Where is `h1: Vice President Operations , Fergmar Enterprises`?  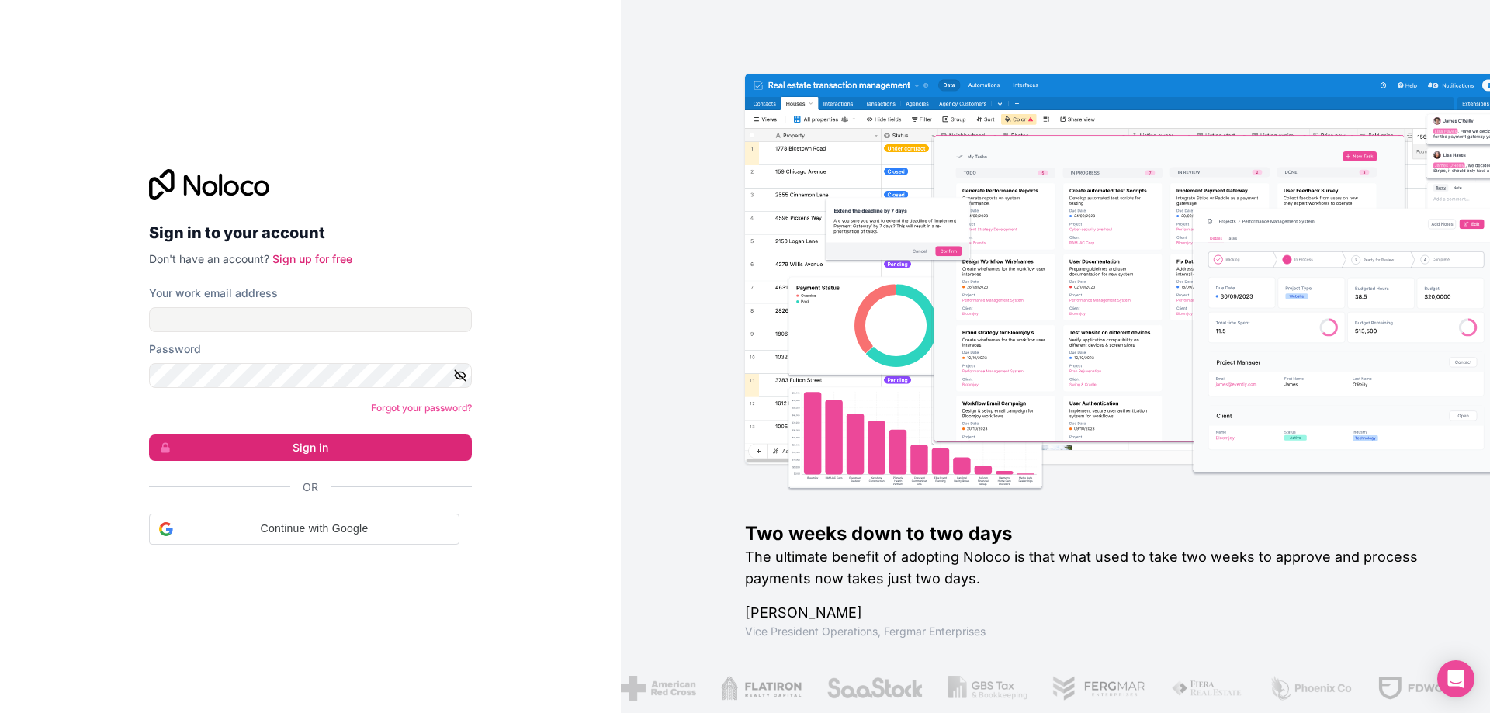 h1: Vice President Operations , Fergmar Enterprises is located at coordinates (1092, 632).